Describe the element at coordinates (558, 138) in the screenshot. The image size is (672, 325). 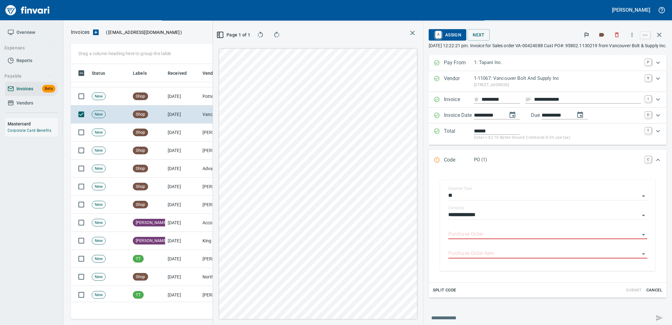
I see `p: (total + $2.10 Battle Ground Combined 8.6% use tax)` at that location.